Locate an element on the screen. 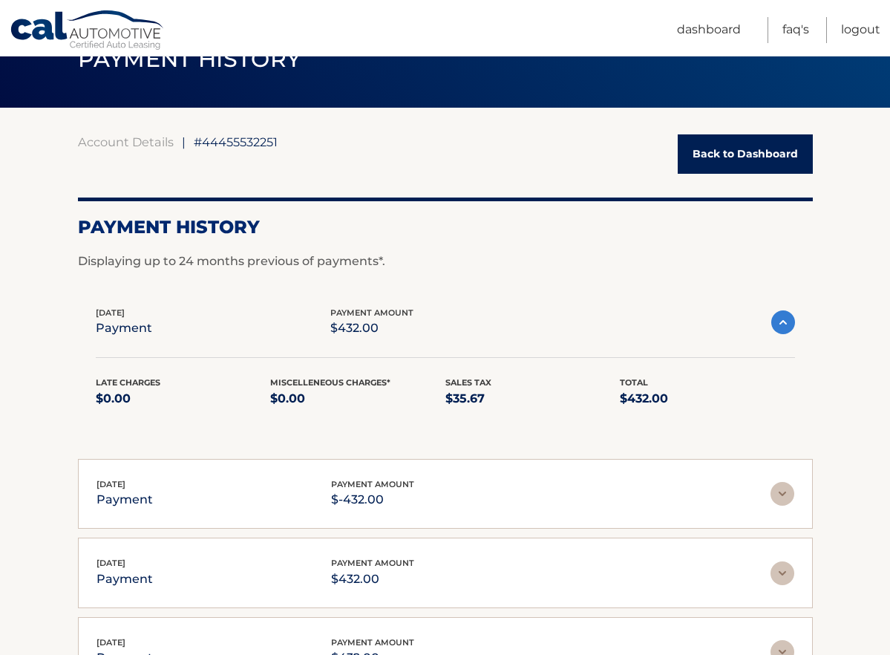 This screenshot has height=655, width=890. p: Displaying up to 24 months previous of payments*. is located at coordinates (446, 261).